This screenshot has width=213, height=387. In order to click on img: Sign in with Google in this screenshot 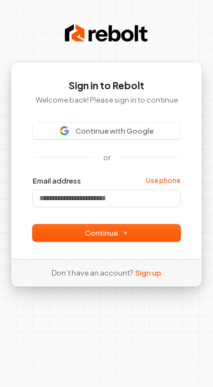, I will do `click(64, 131)`.